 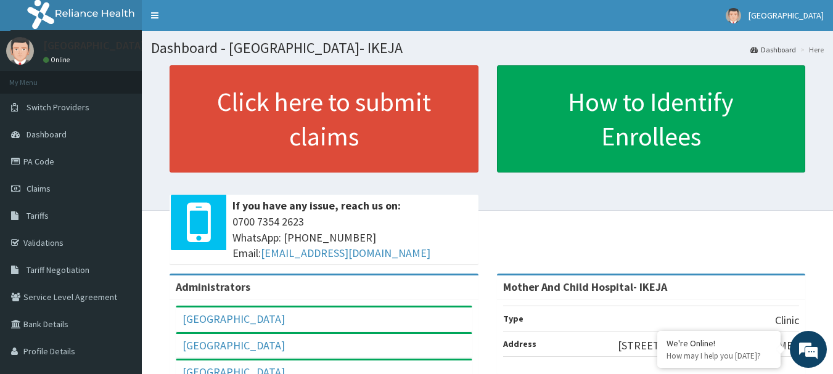 What do you see at coordinates (58, 60) in the screenshot?
I see `a: Online` at bounding box center [58, 60].